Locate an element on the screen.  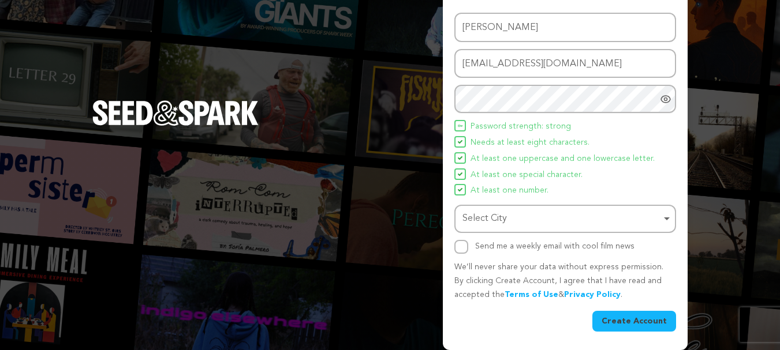
span: Password strength: strong is located at coordinates (521, 127).